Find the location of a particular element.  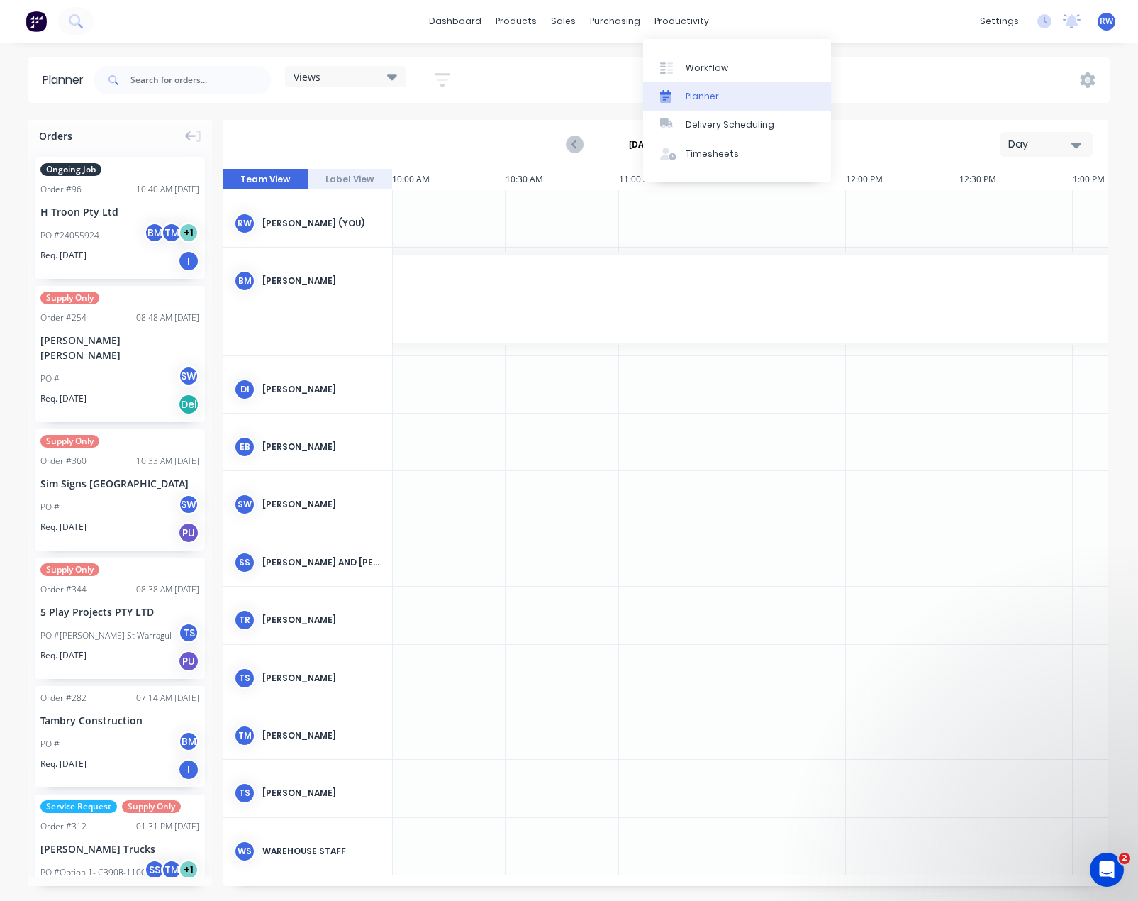

div: H Troon Pty Ltd is located at coordinates (120, 211).